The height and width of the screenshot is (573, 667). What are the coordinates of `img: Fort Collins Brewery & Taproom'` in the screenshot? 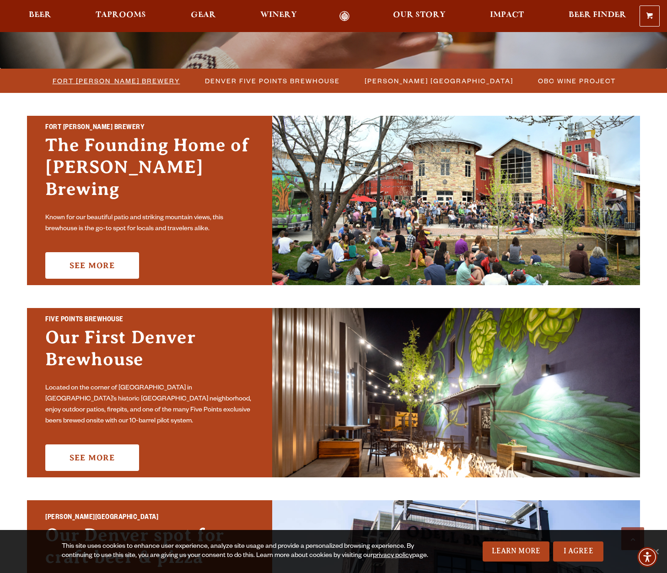 It's located at (456, 200).